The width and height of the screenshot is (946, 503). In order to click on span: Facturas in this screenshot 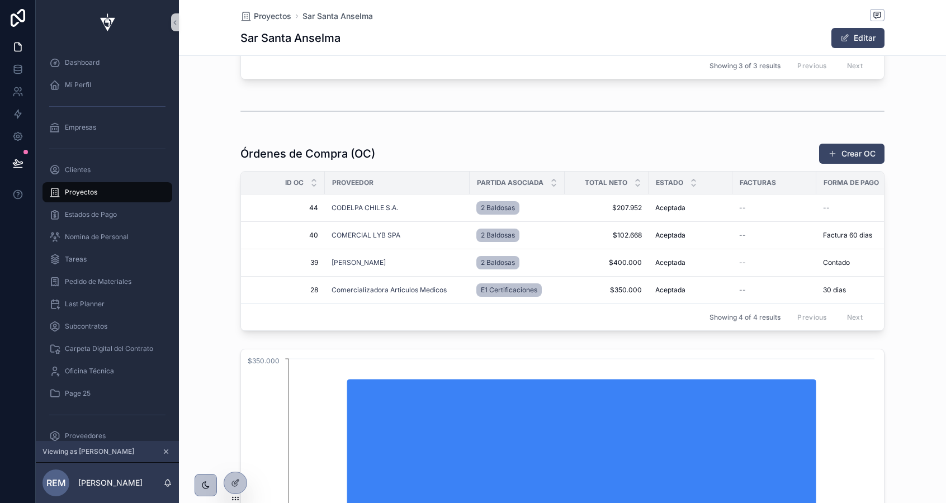, I will do `click(757, 183)`.